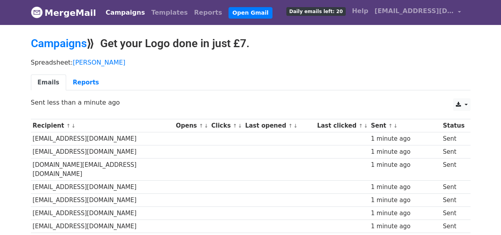 This screenshot has width=501, height=235. I want to click on p: Sent less than a minute ago, so click(251, 102).